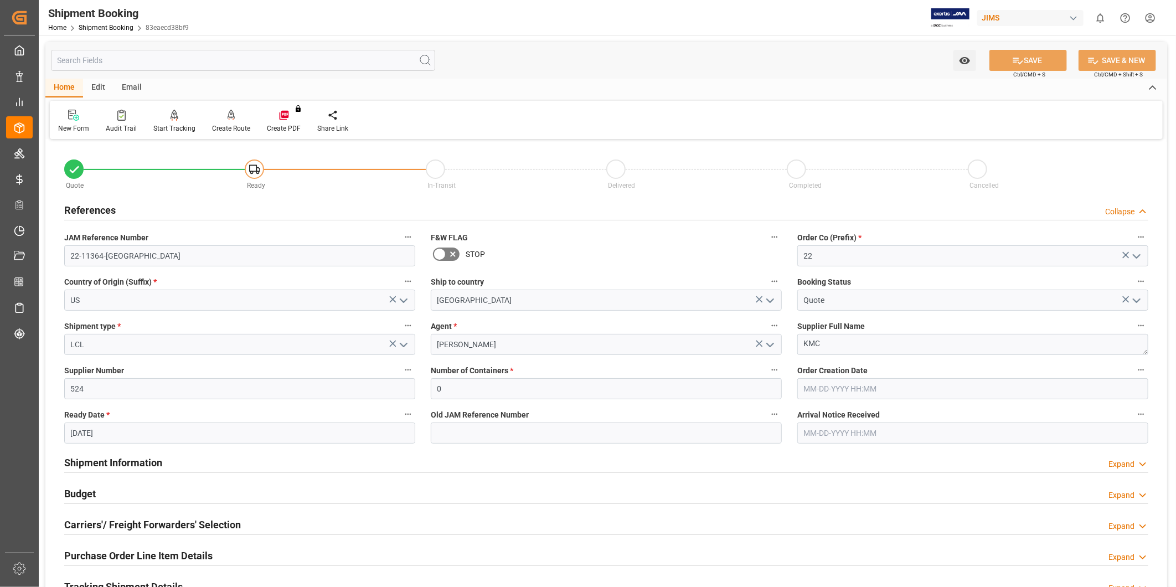  I want to click on span: Ready, so click(256, 186).